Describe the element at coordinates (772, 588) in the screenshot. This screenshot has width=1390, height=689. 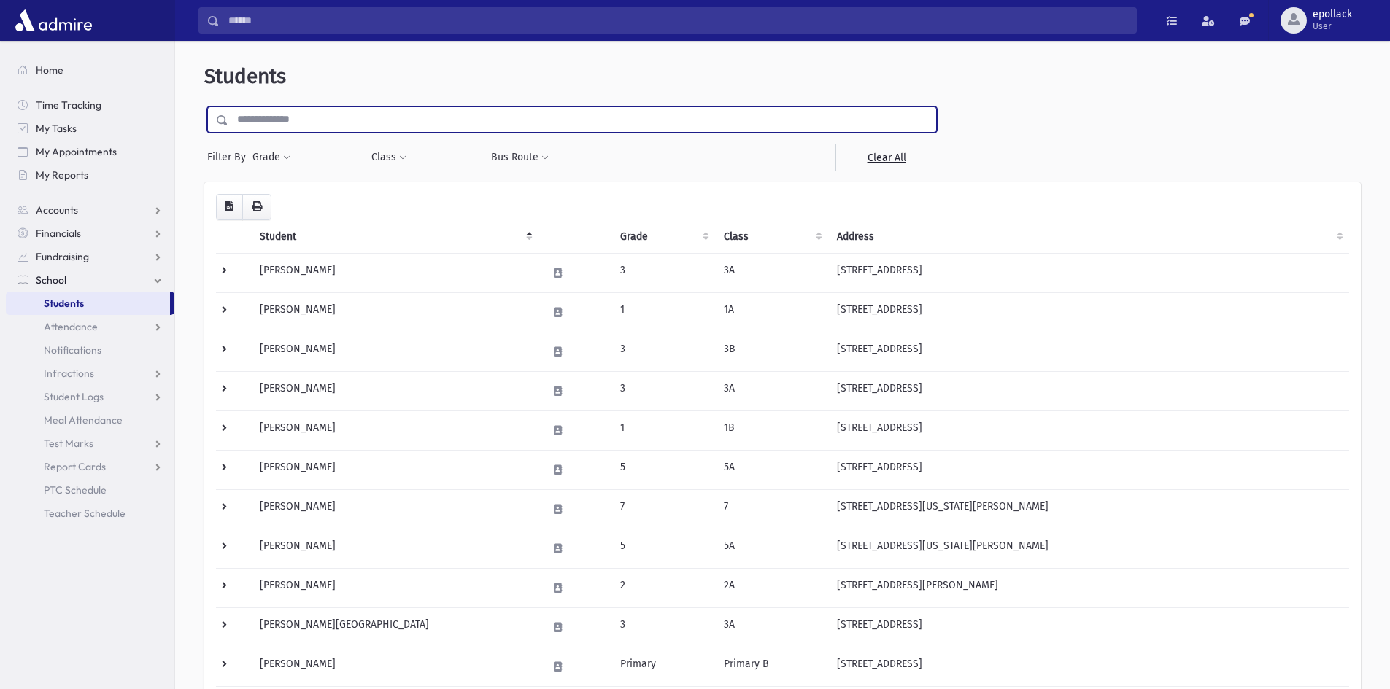
I see `td: 2A` at that location.